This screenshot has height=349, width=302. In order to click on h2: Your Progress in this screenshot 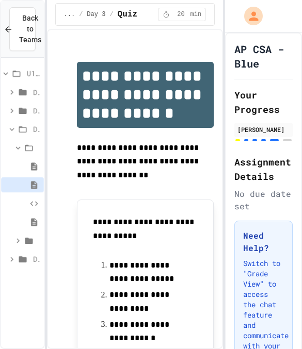, I will do `click(263, 102)`.